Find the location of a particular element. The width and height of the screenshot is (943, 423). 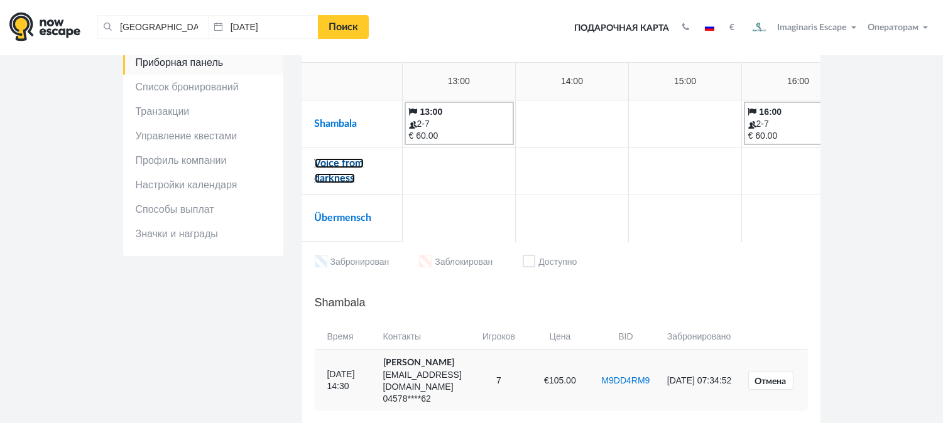

a: Управление квестами is located at coordinates (203, 136).